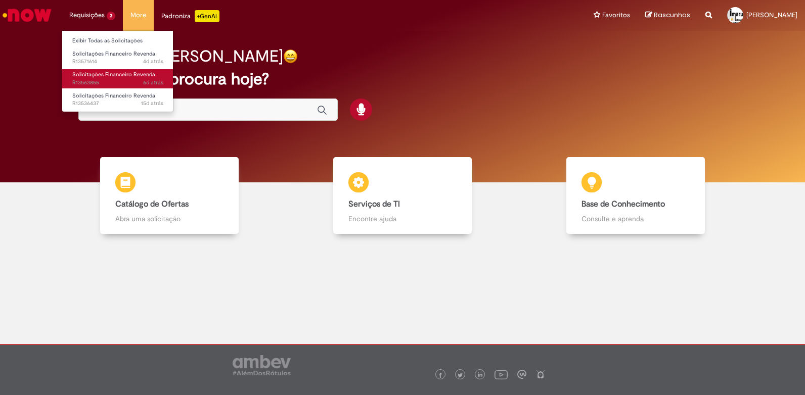 The width and height of the screenshot is (805, 395). Describe the element at coordinates (153, 82) in the screenshot. I see `span: 6d atrás` at that location.